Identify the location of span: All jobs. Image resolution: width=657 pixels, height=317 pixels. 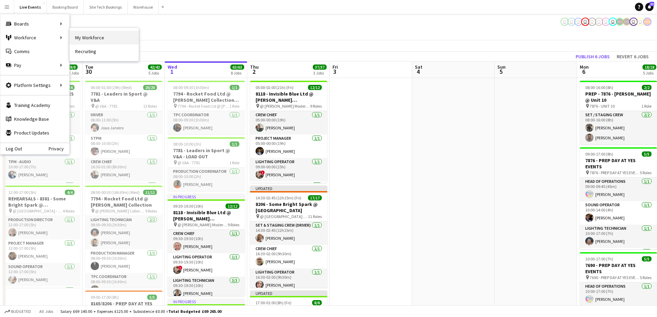
(46, 311).